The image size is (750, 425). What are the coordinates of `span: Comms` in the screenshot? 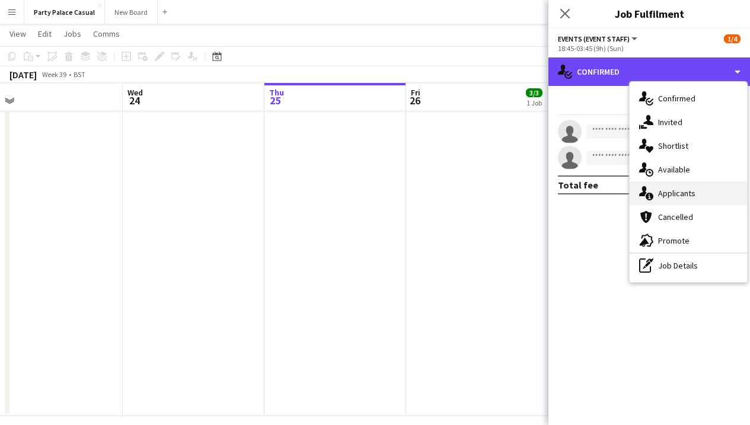 It's located at (106, 34).